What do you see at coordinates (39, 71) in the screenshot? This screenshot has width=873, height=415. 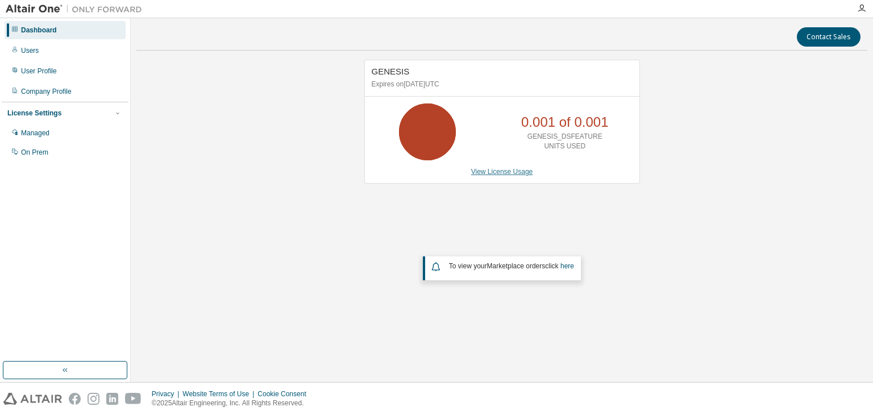 I see `div: User Profile` at bounding box center [39, 71].